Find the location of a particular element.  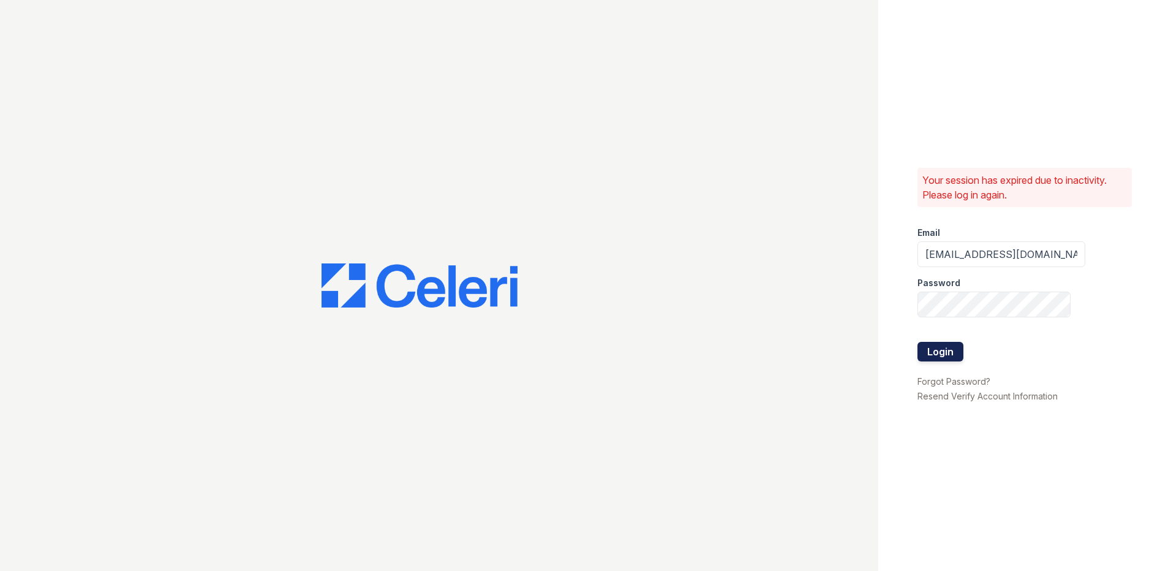

label: Email is located at coordinates (929, 233).